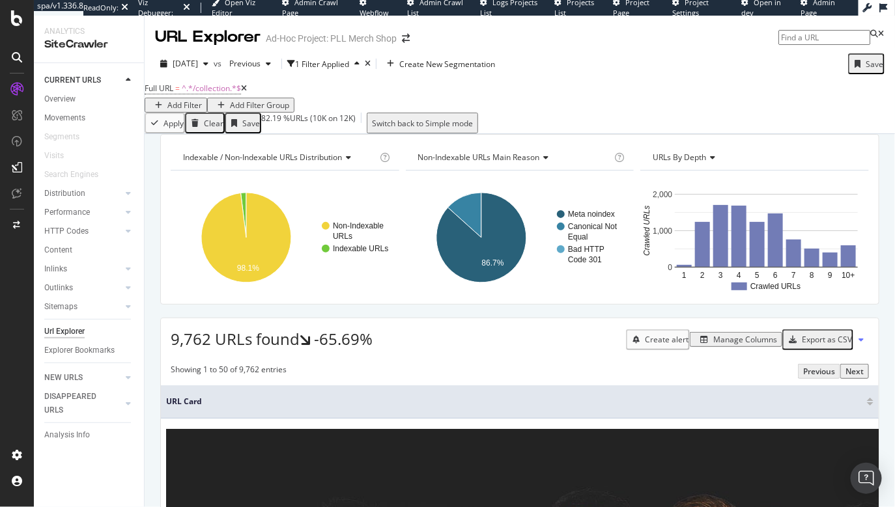 This screenshot has width=895, height=507. What do you see at coordinates (229, 371) in the screenshot?
I see `div: Showing 1 to 50 of 9,762 entries` at bounding box center [229, 371].